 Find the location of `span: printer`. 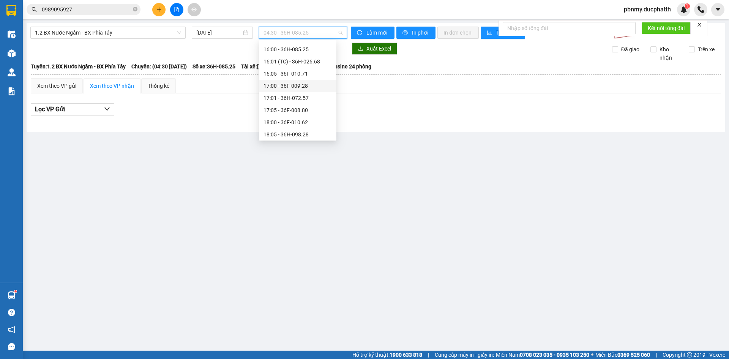

span: printer is located at coordinates (406, 33).